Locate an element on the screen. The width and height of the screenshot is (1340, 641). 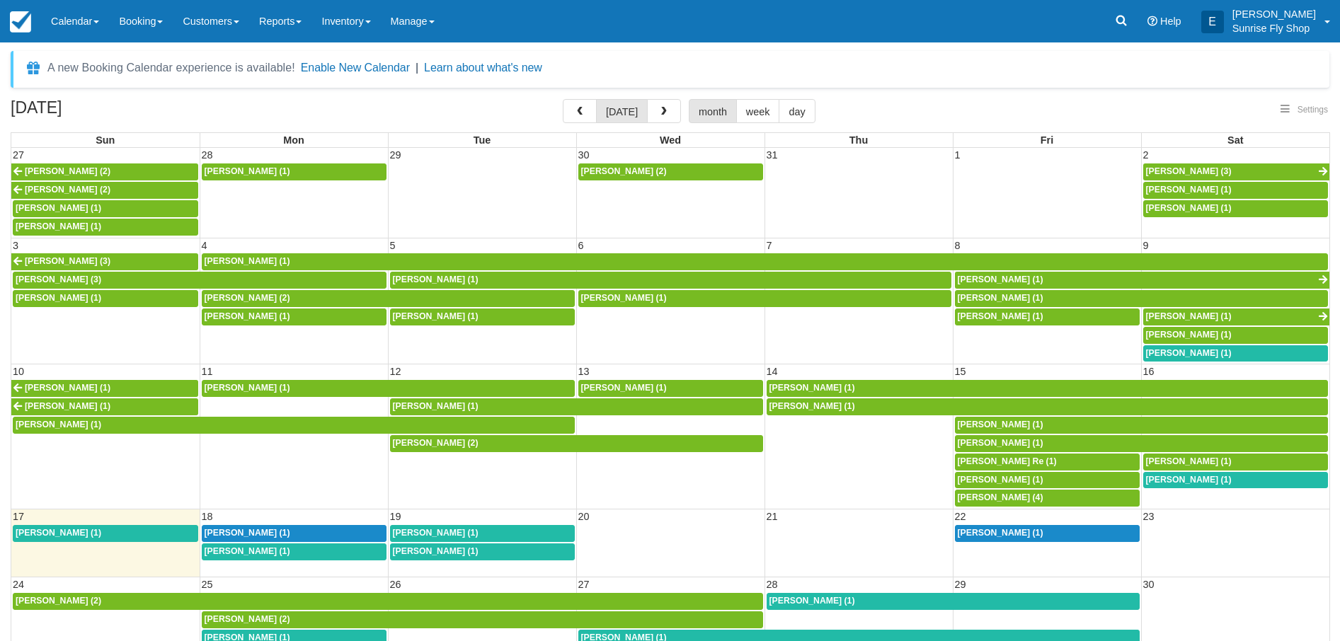
span: 1 is located at coordinates (958, 155).